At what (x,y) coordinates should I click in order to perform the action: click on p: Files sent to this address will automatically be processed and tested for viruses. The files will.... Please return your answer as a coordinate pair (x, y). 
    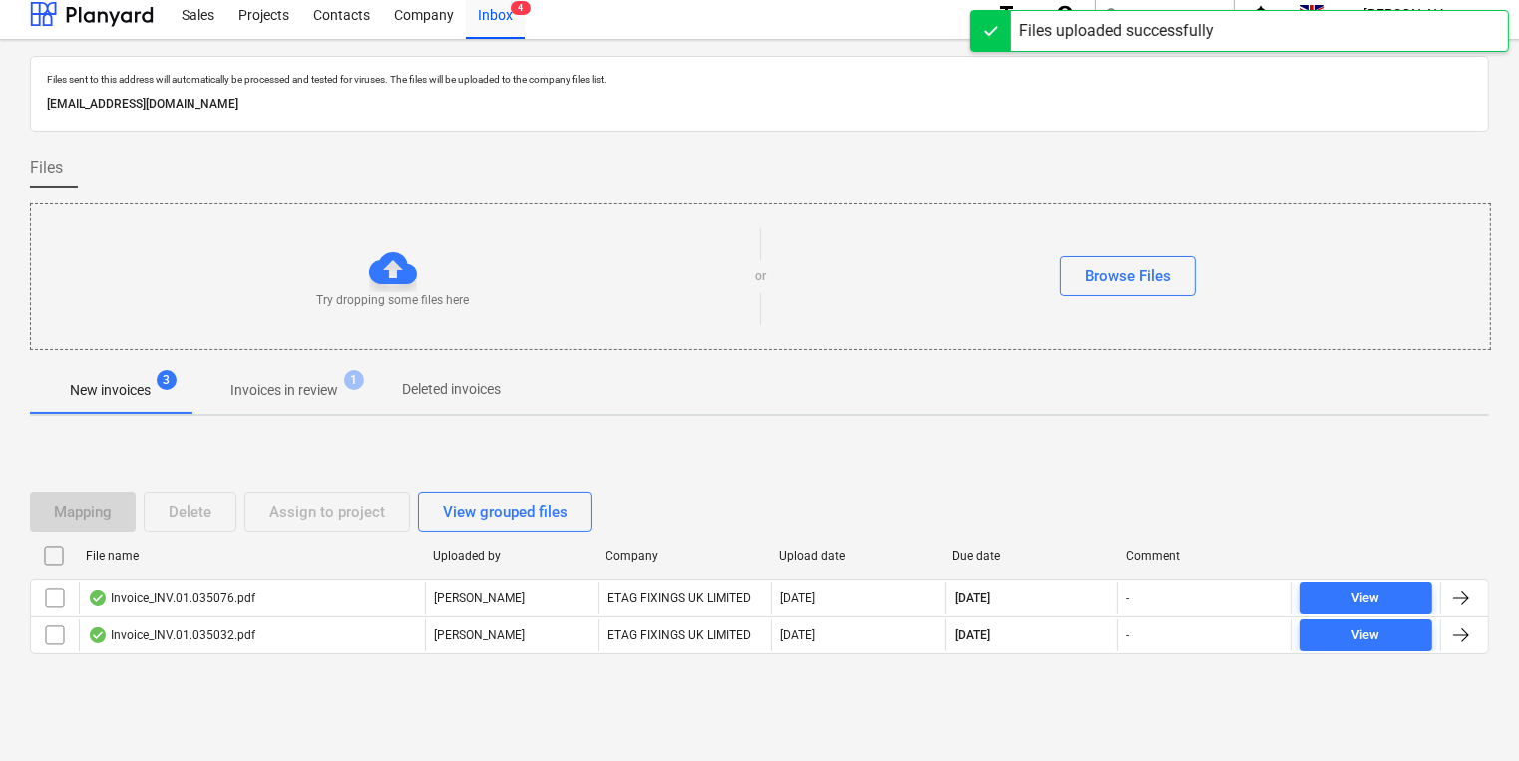
    Looking at the image, I should click on (759, 79).